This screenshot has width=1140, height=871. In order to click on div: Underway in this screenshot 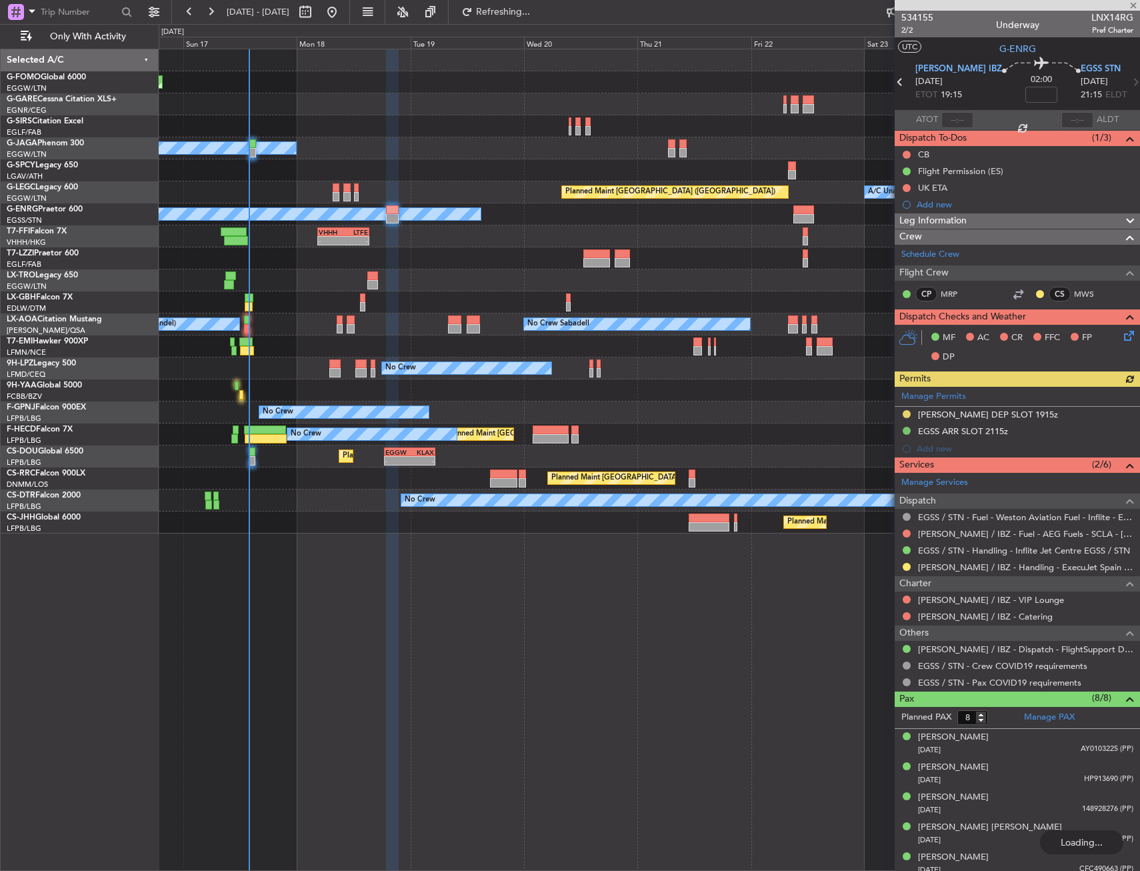, I will do `click(1018, 25)`.